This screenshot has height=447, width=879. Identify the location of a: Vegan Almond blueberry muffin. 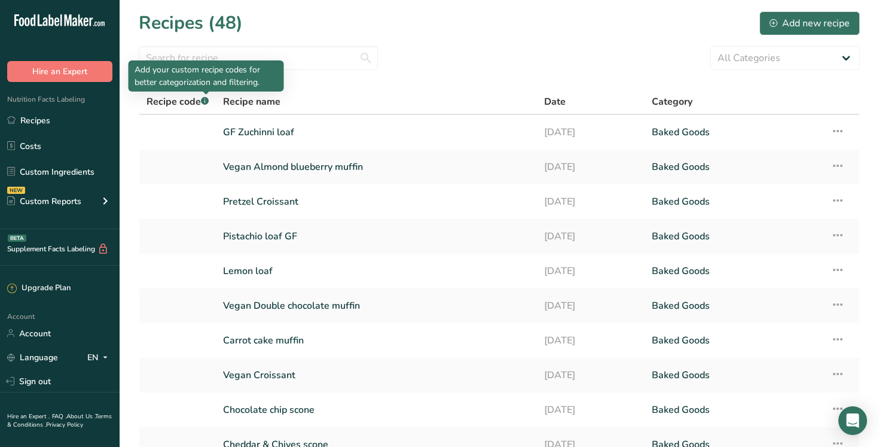
(376, 167).